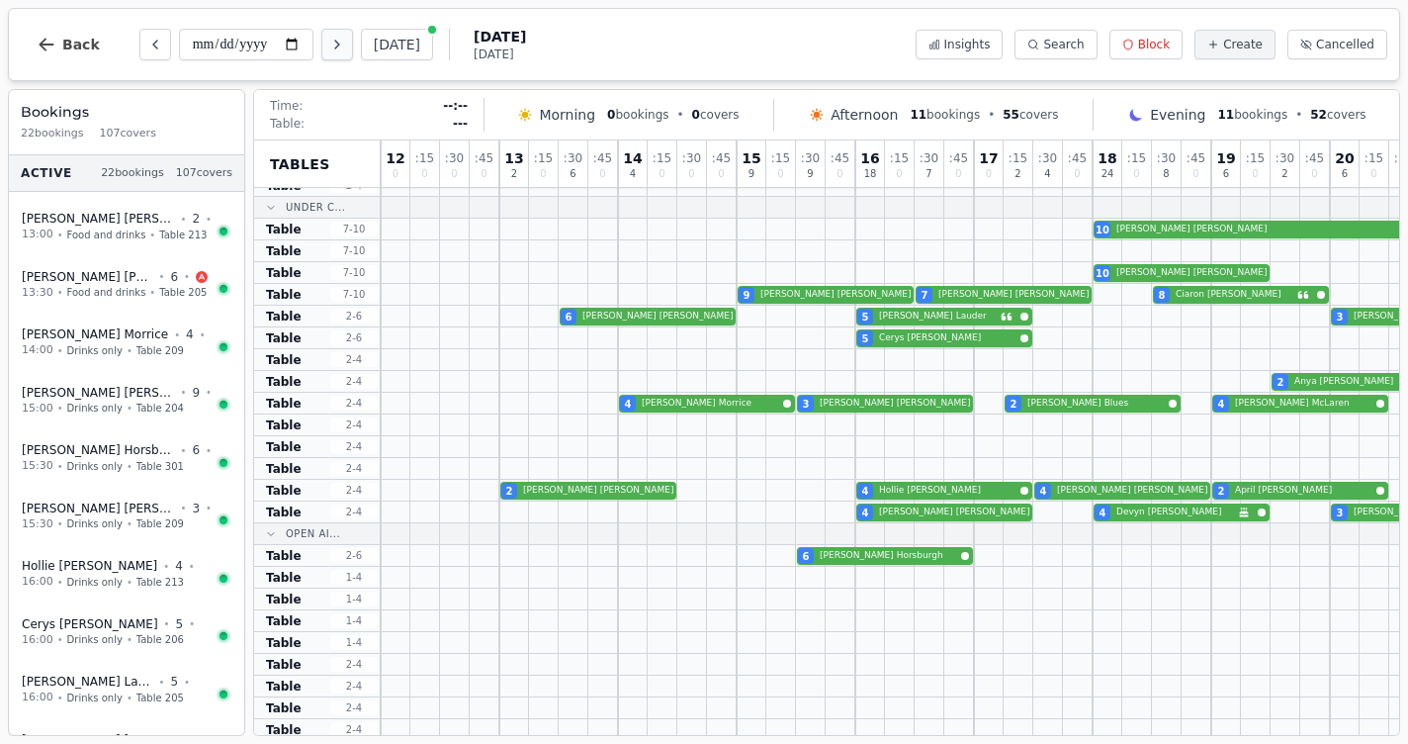 The width and height of the screenshot is (1408, 744). Describe the element at coordinates (286, 106) in the screenshot. I see `span: Time:` at that location.